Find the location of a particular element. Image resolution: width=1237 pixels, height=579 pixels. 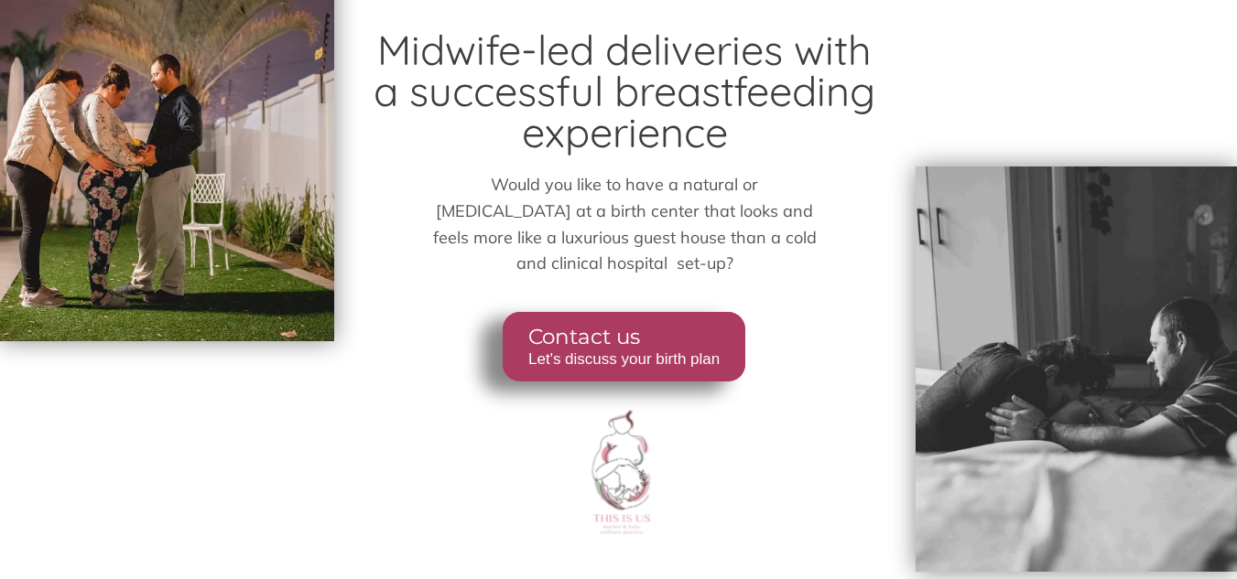

h2: Midwife-led deliveries with a successful breastfeeding experience is located at coordinates (624, 91).